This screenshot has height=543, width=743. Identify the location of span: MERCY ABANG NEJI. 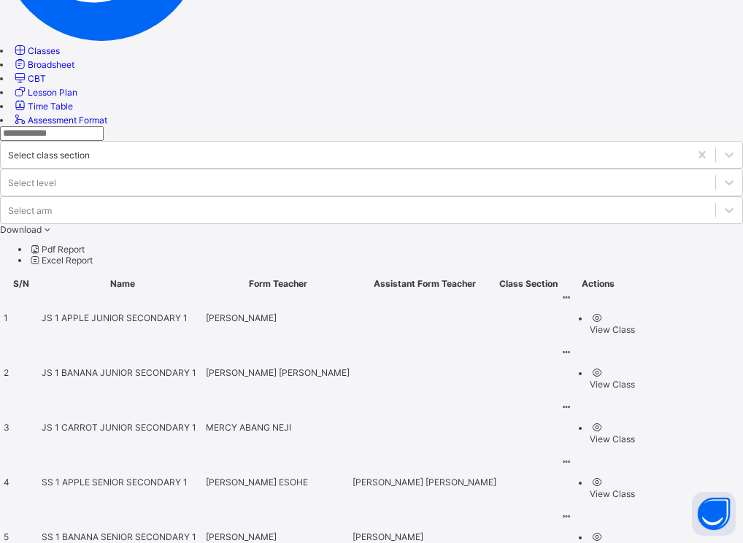
(277, 427).